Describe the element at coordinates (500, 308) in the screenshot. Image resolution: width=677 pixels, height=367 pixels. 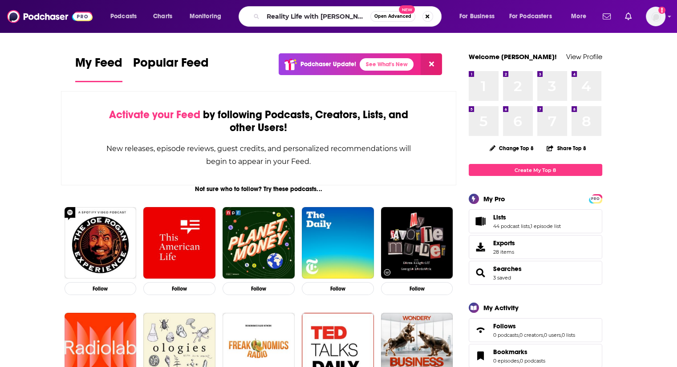
I see `div: My Activity` at that location.